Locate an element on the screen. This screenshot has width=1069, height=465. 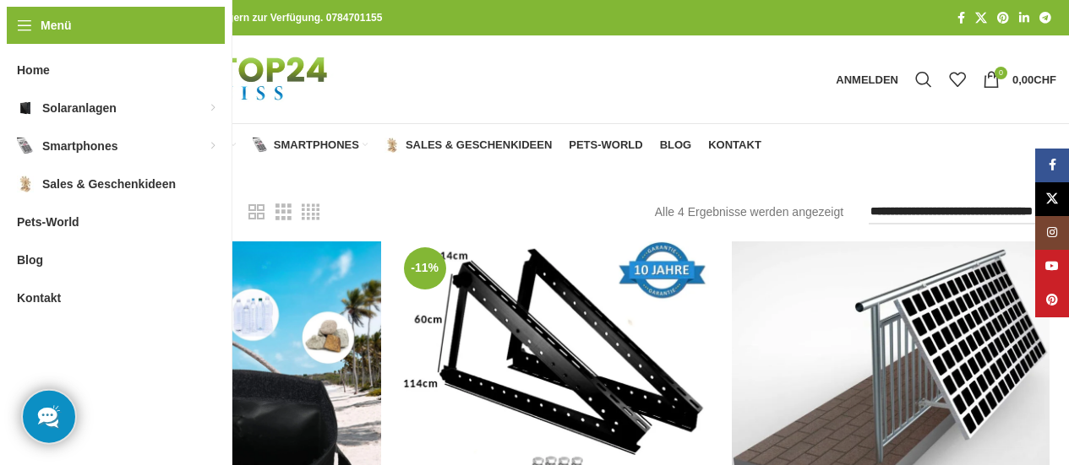
a: Rasteransicht 4 is located at coordinates (310, 212).